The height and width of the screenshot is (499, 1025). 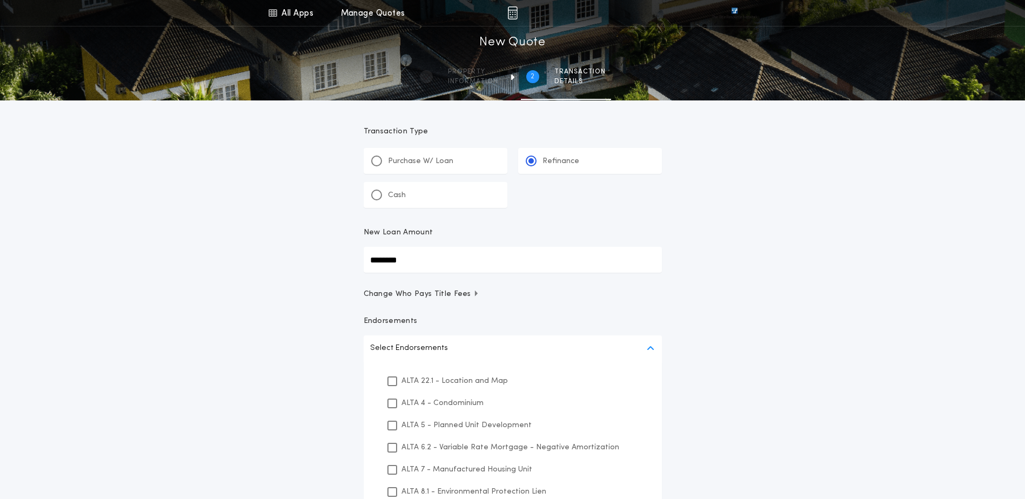 I want to click on p: ALTA 5 - Planned Unit Development, so click(x=467, y=425).